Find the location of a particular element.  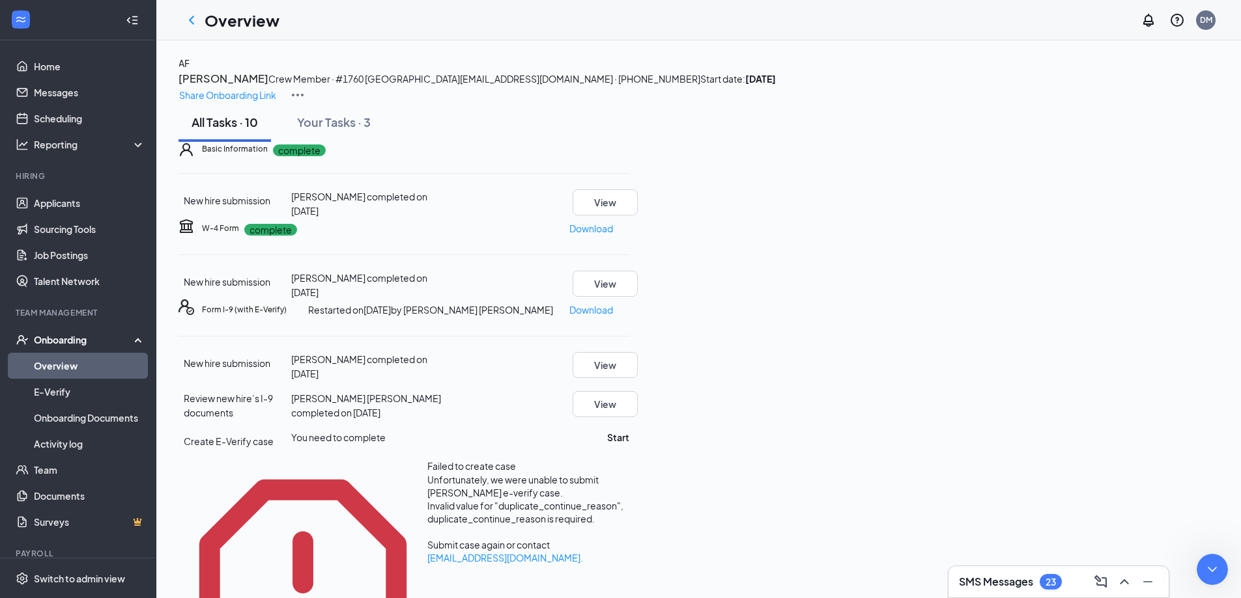

span: Start date: is located at coordinates (738, 79).